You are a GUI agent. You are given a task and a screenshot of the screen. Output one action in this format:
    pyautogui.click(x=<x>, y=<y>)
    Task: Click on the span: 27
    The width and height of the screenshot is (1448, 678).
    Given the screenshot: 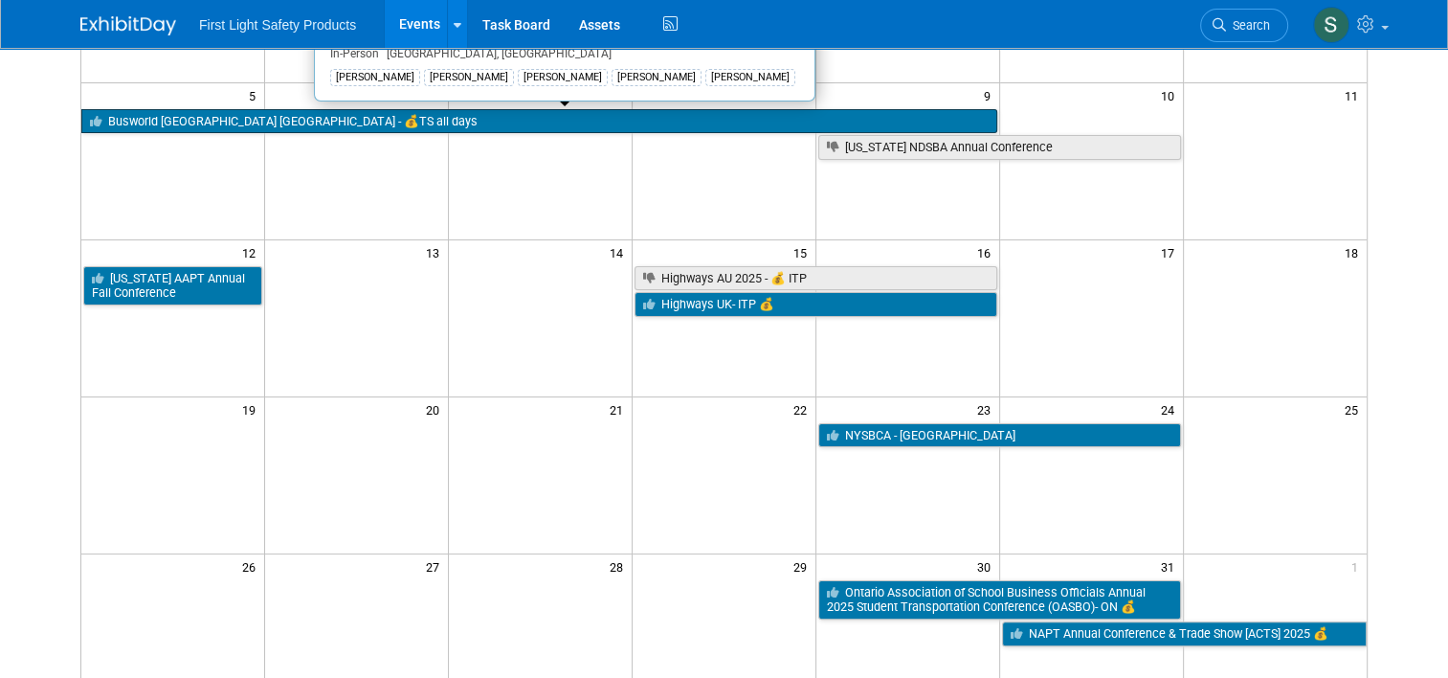 What is the action you would take?
    pyautogui.click(x=436, y=566)
    